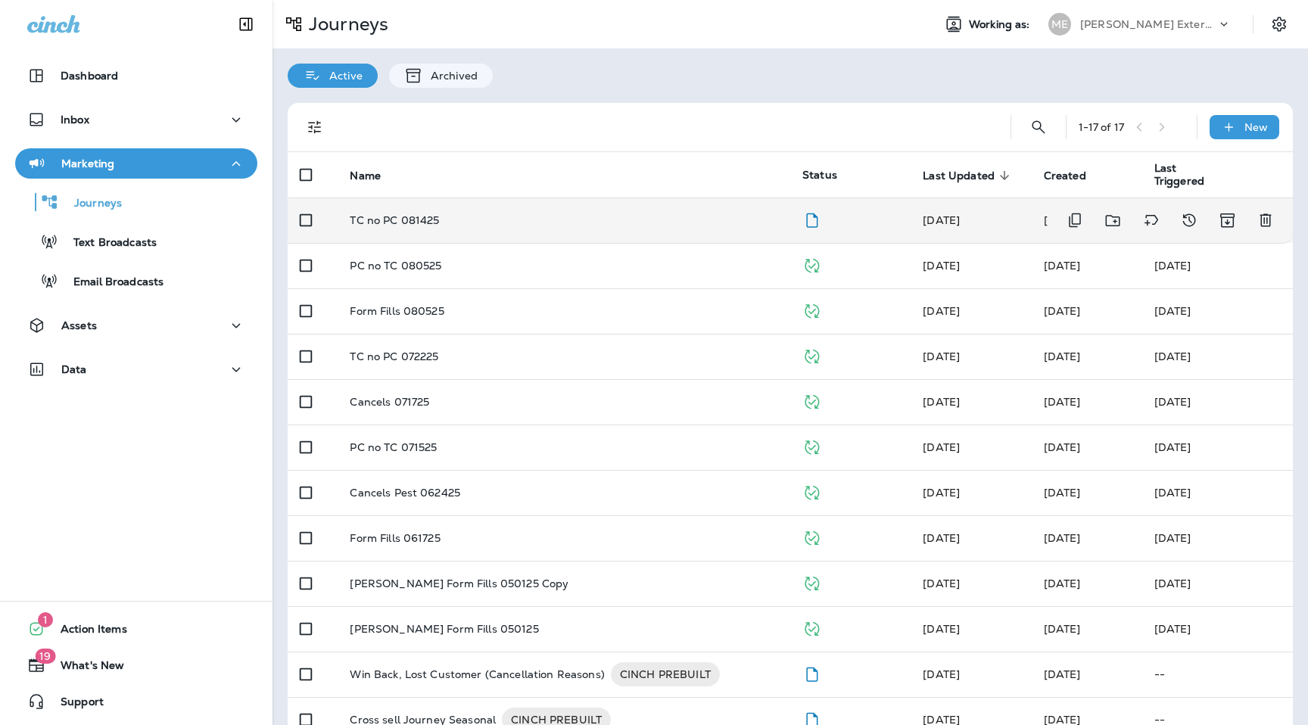  What do you see at coordinates (136, 120) in the screenshot?
I see `button: Inbox` at bounding box center [136, 120].